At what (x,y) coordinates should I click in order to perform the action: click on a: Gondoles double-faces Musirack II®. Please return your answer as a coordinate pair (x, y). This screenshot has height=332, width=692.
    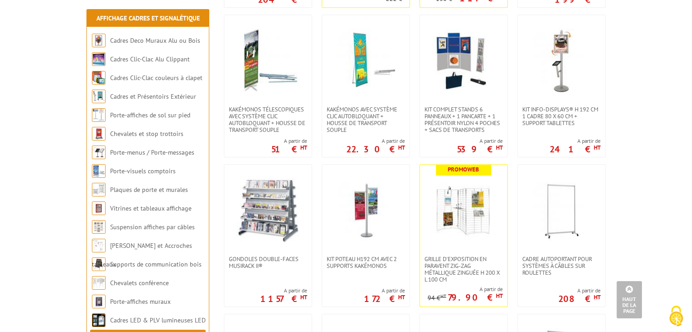
    Looking at the image, I should click on (268, 262).